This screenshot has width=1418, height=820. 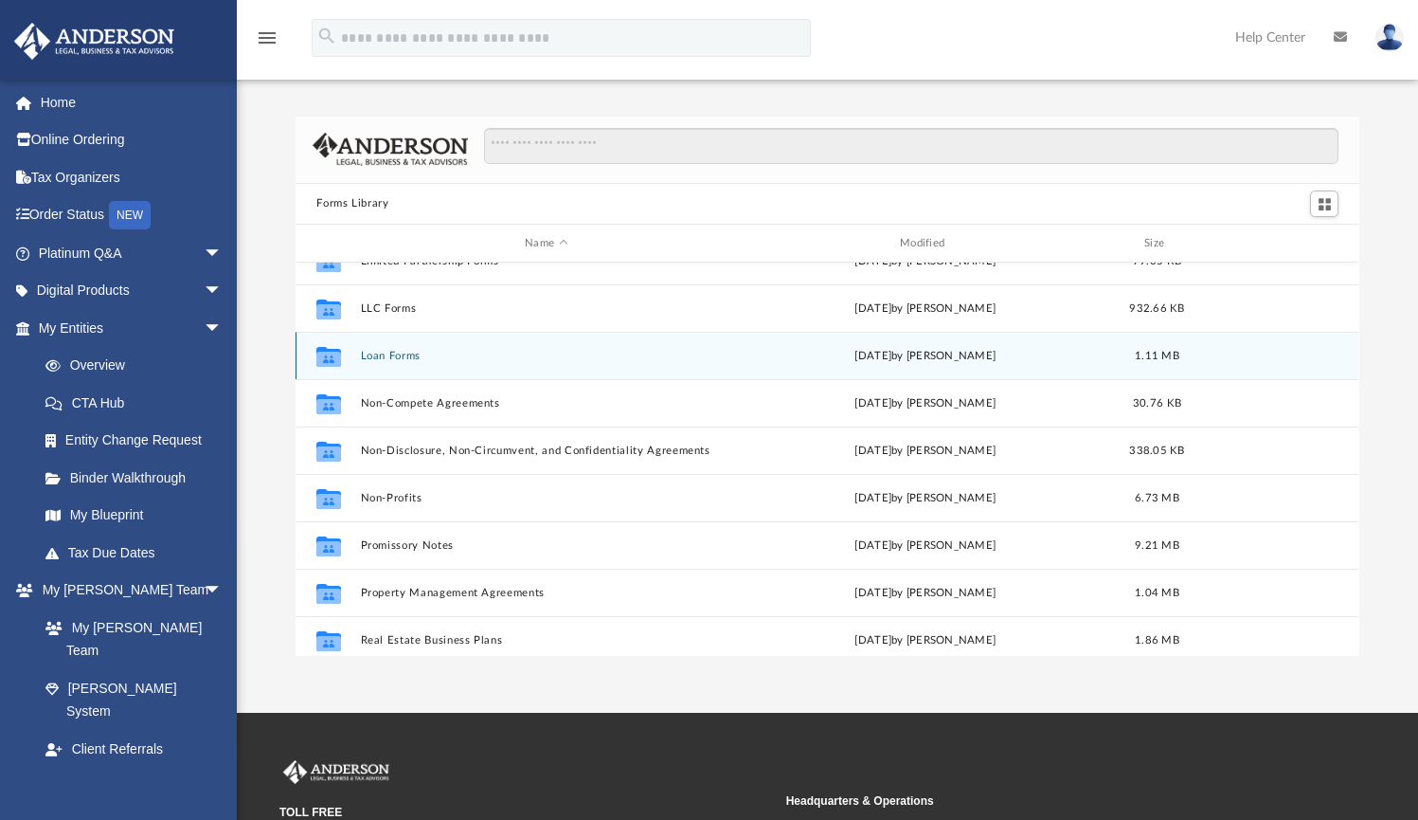 What do you see at coordinates (352, 204) in the screenshot?
I see `button: Forms Library` at bounding box center [352, 204].